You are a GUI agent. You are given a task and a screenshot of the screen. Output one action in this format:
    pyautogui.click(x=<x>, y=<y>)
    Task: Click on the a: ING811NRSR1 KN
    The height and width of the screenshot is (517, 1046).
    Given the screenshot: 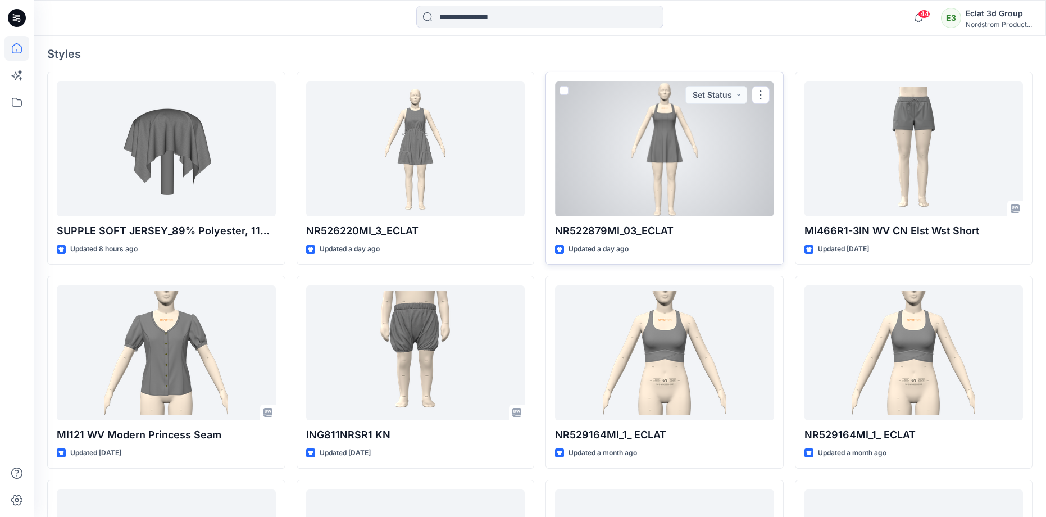 What is the action you would take?
    pyautogui.click(x=416, y=353)
    